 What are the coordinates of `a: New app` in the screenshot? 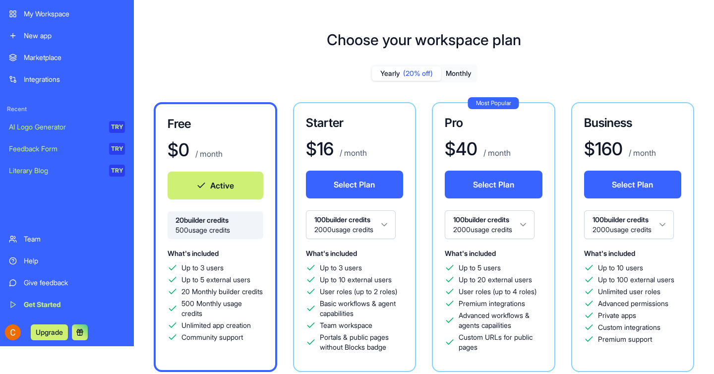 It's located at (67, 36).